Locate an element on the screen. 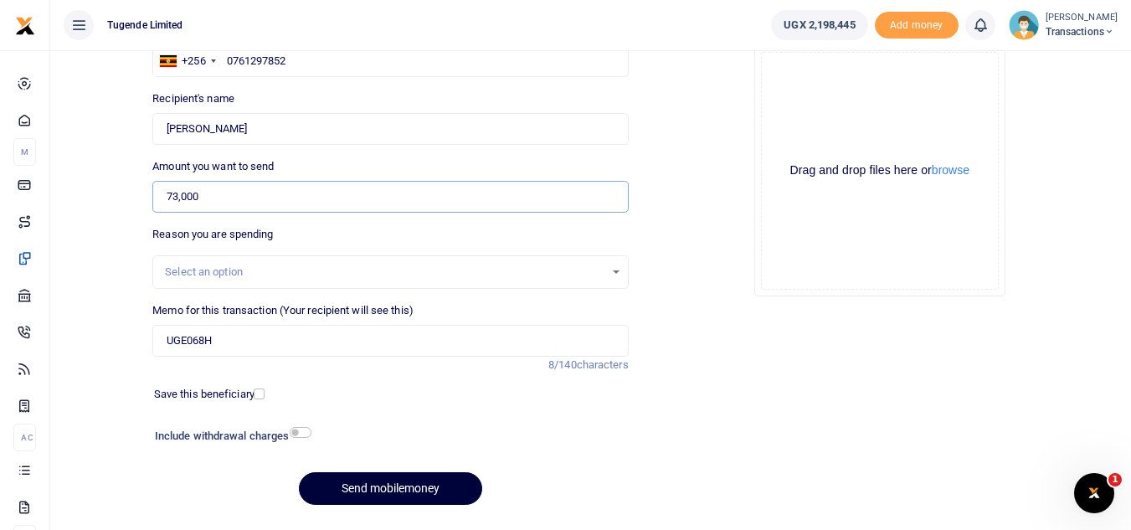 This screenshot has width=1131, height=530. h6: Include withdrawal charges is located at coordinates (229, 436).